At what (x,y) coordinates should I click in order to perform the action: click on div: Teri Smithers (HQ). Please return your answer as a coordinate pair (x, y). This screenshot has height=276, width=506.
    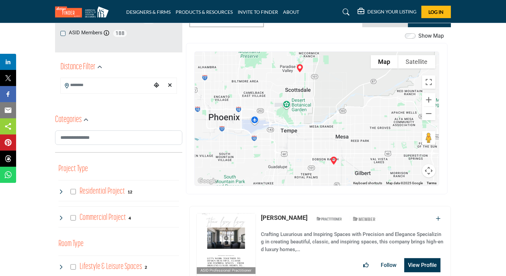
    Looking at the image, I should click on (334, 161).